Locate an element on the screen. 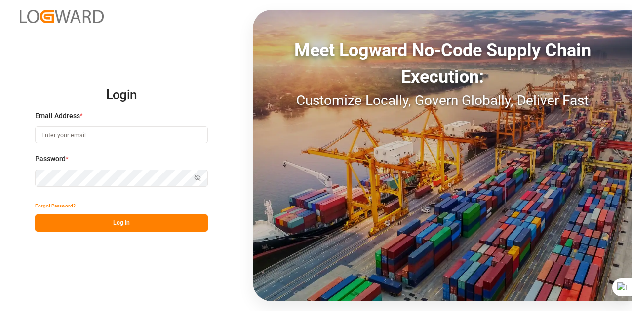 The image size is (632, 311). span: Password is located at coordinates (50, 159).